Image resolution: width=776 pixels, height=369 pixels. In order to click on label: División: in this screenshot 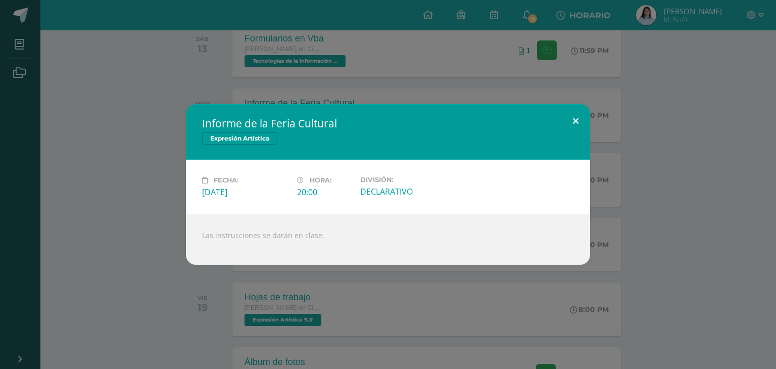, I will do `click(404, 179)`.